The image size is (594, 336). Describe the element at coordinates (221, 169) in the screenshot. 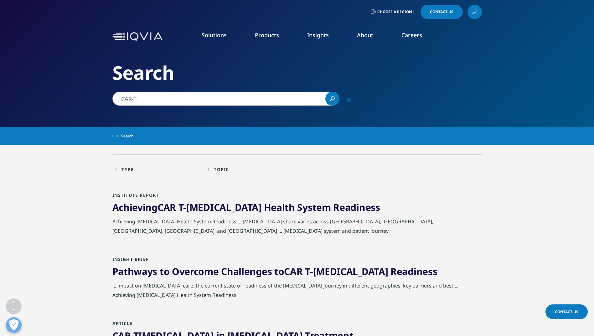

I see `div: Topic facet.` at that location.